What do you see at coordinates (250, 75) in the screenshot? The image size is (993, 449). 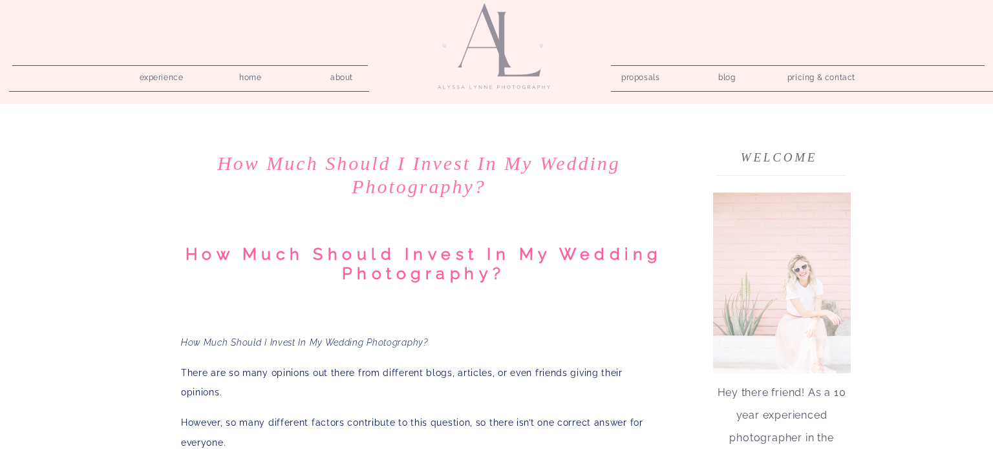 I see `a: home` at bounding box center [250, 75].